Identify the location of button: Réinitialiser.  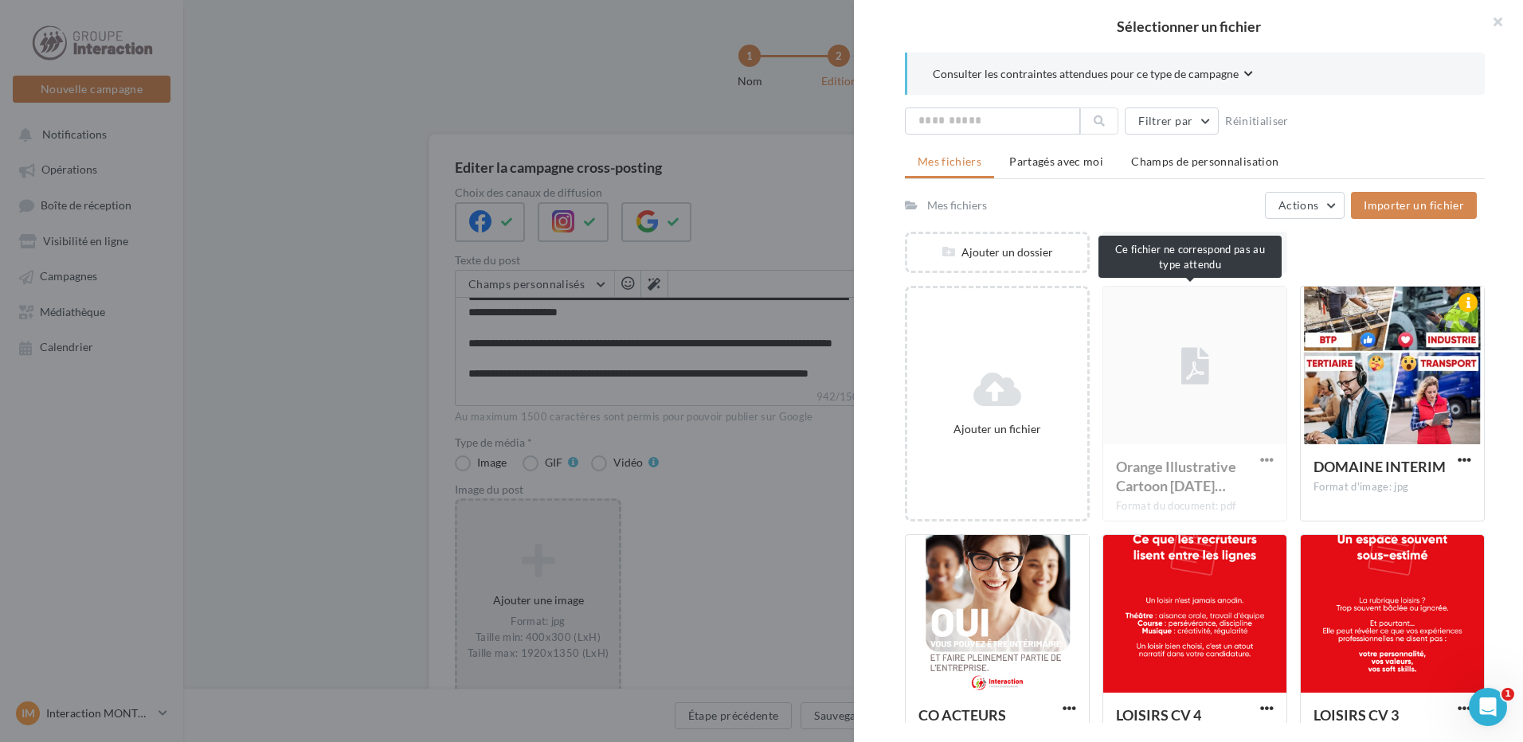
(1257, 121).